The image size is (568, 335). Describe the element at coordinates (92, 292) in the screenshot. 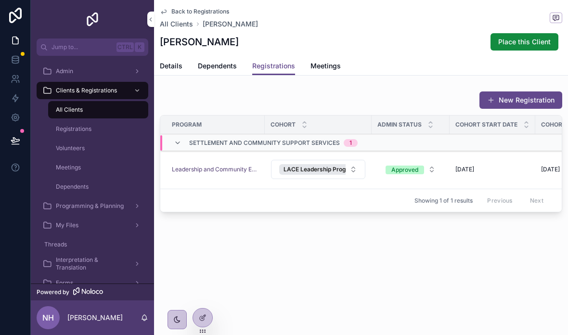

I see `a: Powered by` at that location.